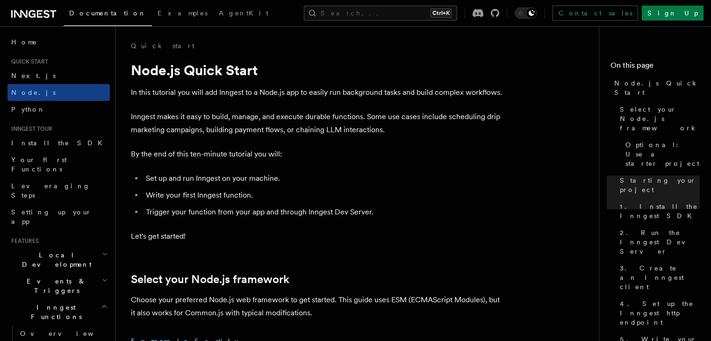 The image size is (711, 341). Describe the element at coordinates (660, 211) in the screenshot. I see `span: 1. Install the Inngest SDK` at that location.